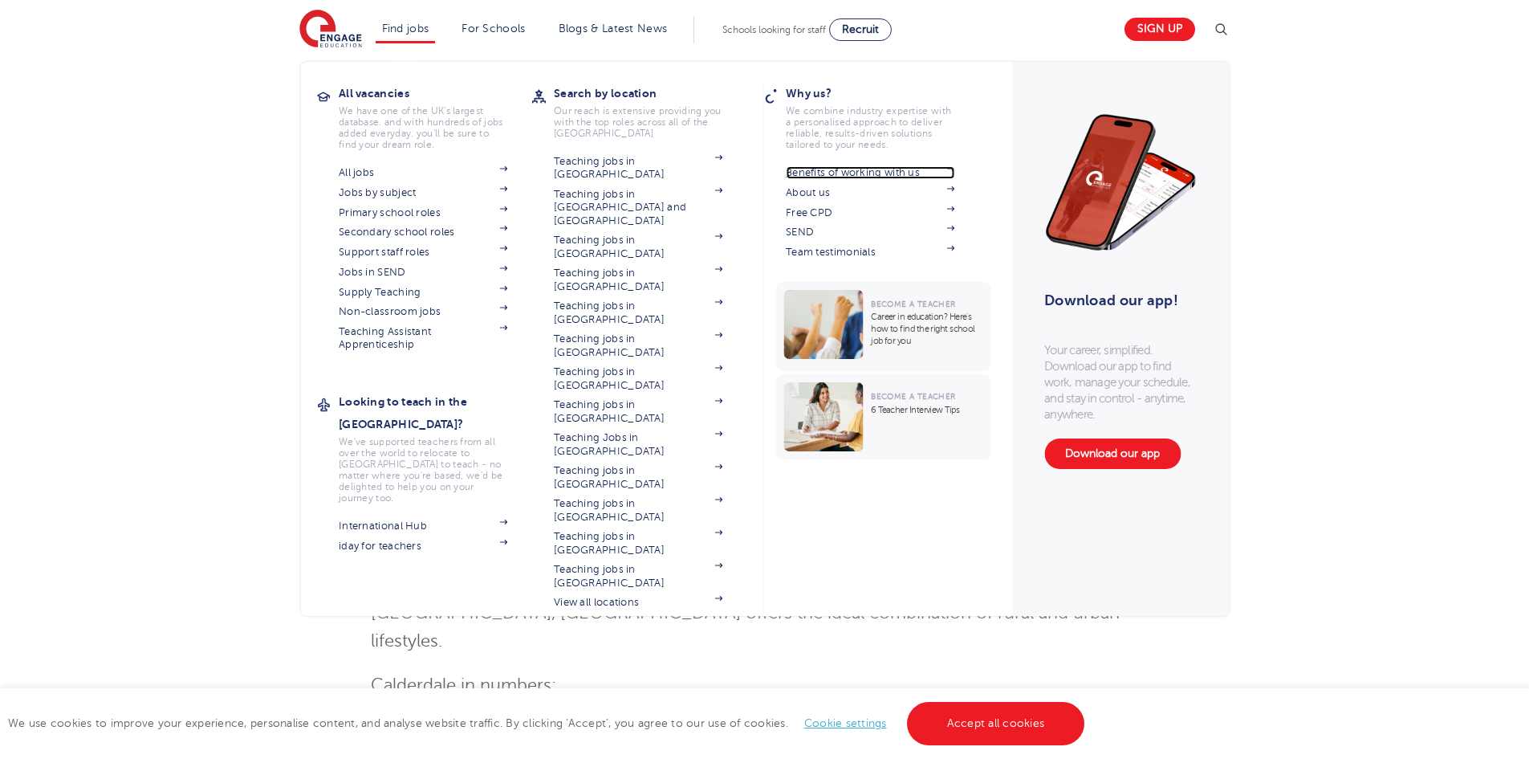  Describe the element at coordinates (423, 213) in the screenshot. I see `a: Primary school roles` at that location.